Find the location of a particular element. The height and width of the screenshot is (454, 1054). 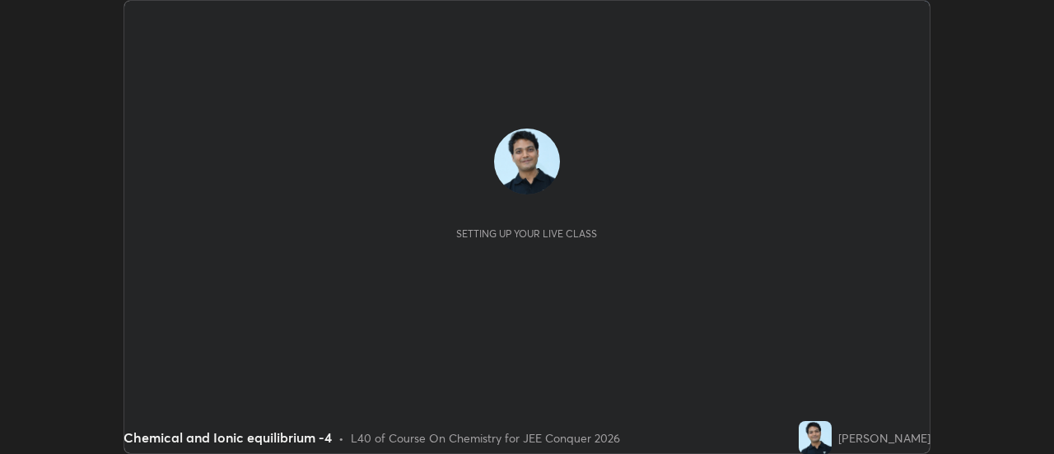

div: L40 of Course On Chemistry for JEE Conquer 2026 is located at coordinates (485, 437).